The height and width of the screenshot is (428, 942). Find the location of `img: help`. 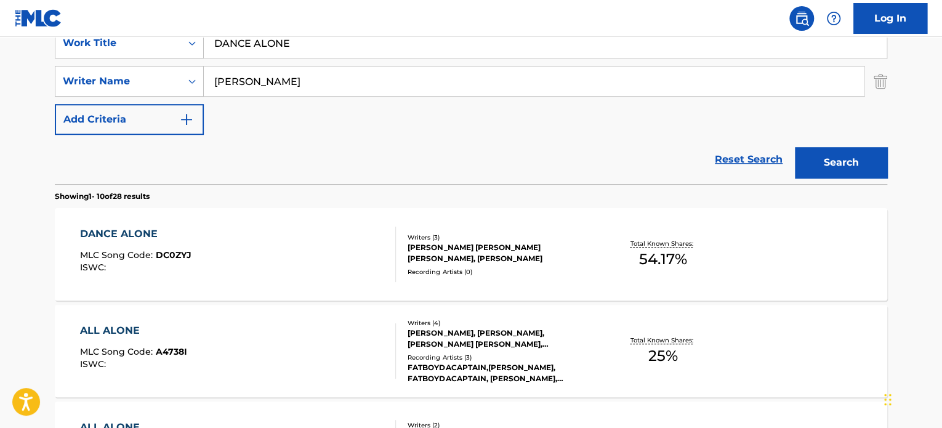

img: help is located at coordinates (833, 18).